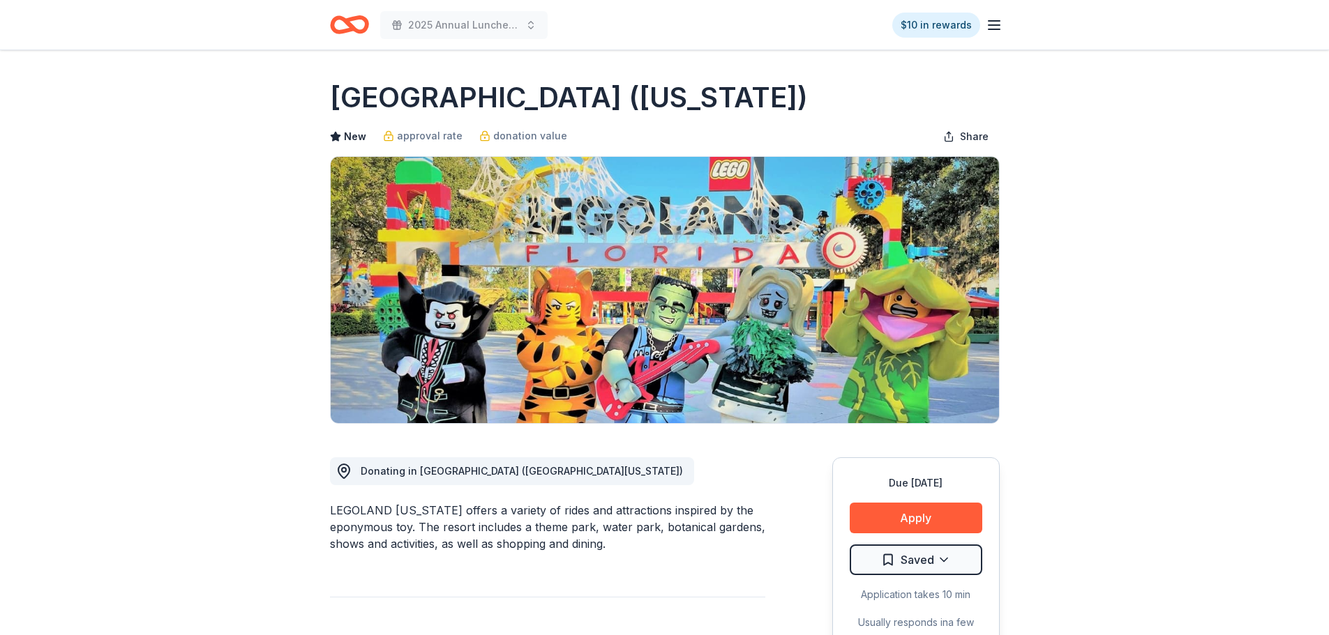 This screenshot has height=635, width=1329. What do you see at coordinates (665, 290) in the screenshot?
I see `img: Image for LEGOLAND Resort (Florida)` at bounding box center [665, 290].